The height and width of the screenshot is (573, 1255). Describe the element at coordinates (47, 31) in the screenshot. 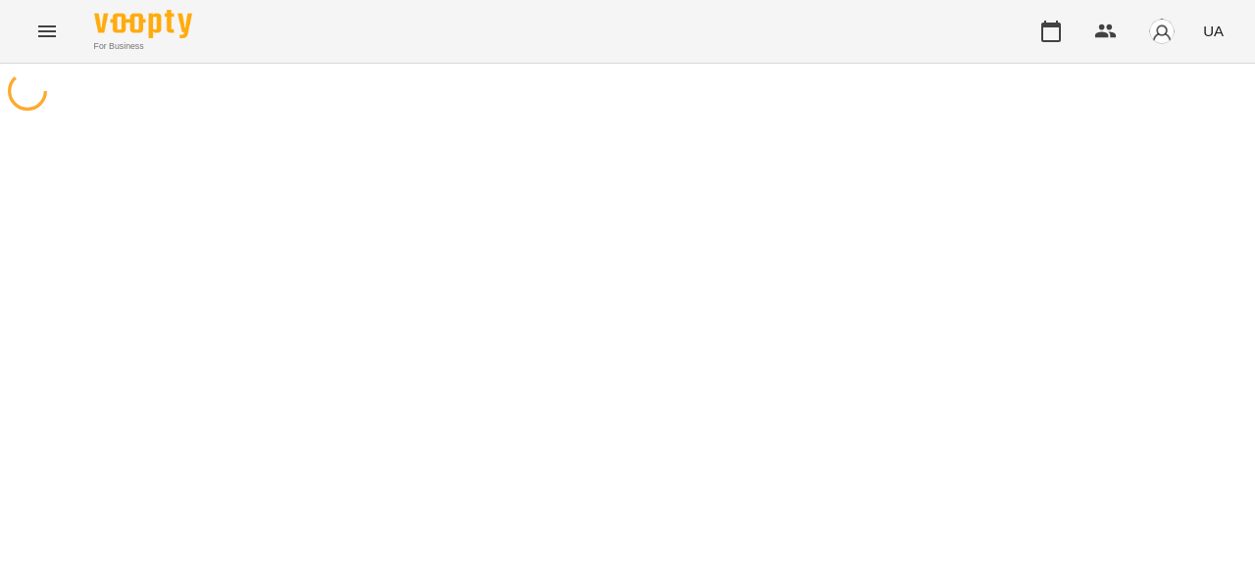

I see `button: Menu` at that location.